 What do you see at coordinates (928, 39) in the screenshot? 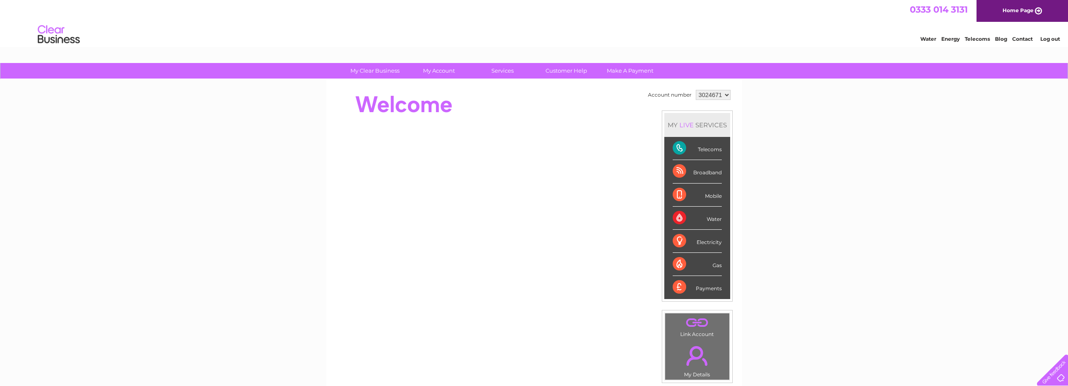
I see `a: Water` at bounding box center [928, 39].